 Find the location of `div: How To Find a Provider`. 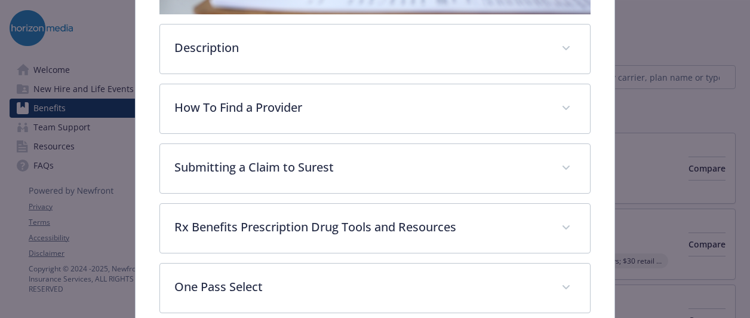

div: How To Find a Provider is located at coordinates (375, 109).